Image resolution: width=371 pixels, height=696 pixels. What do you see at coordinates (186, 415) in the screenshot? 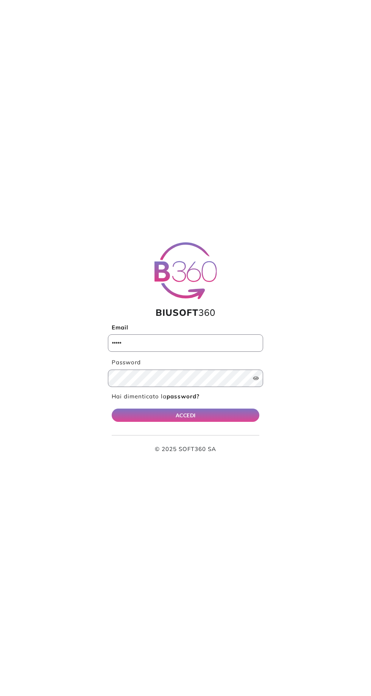
I see `button: ACCEDI` at bounding box center [186, 415].